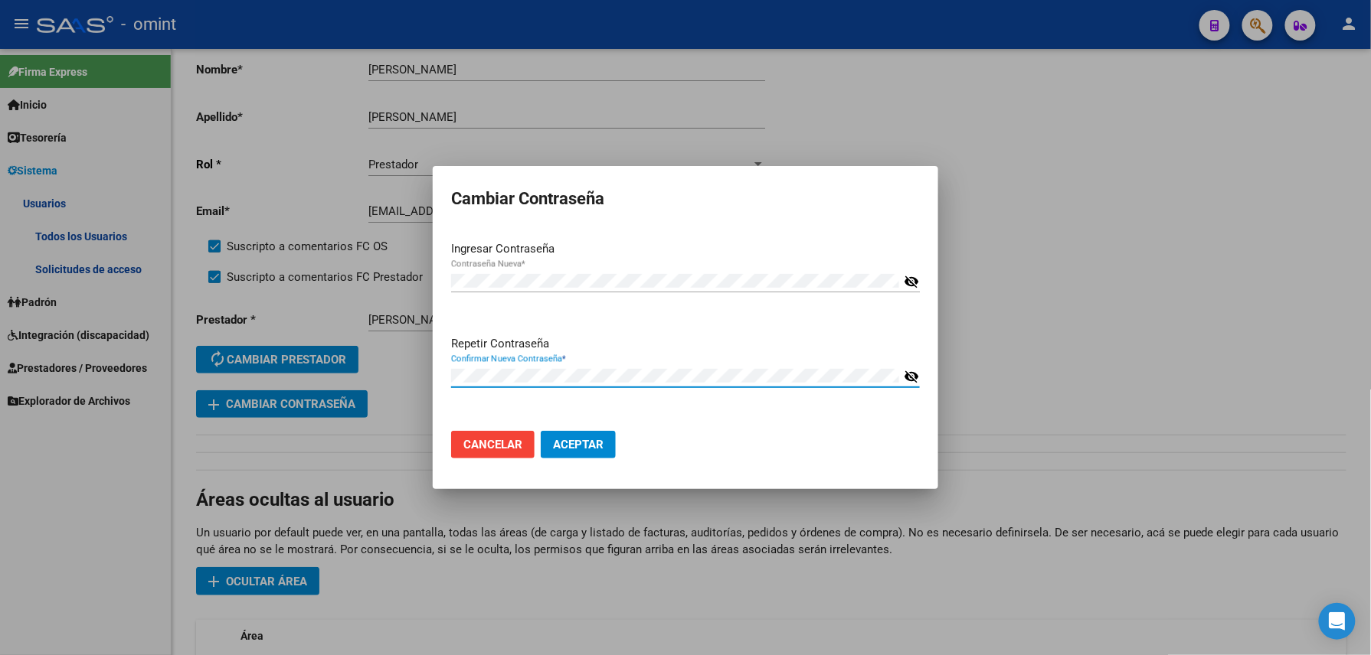 This screenshot has height=655, width=1371. Describe the element at coordinates (492, 445) in the screenshot. I see `button: Cancelar` at that location.